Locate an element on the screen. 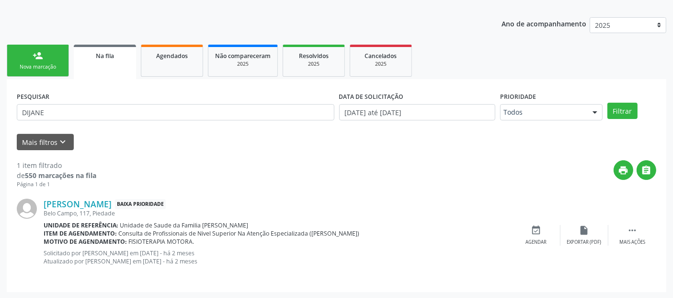 The image size is (673, 298). div: person_add is located at coordinates (38, 56).